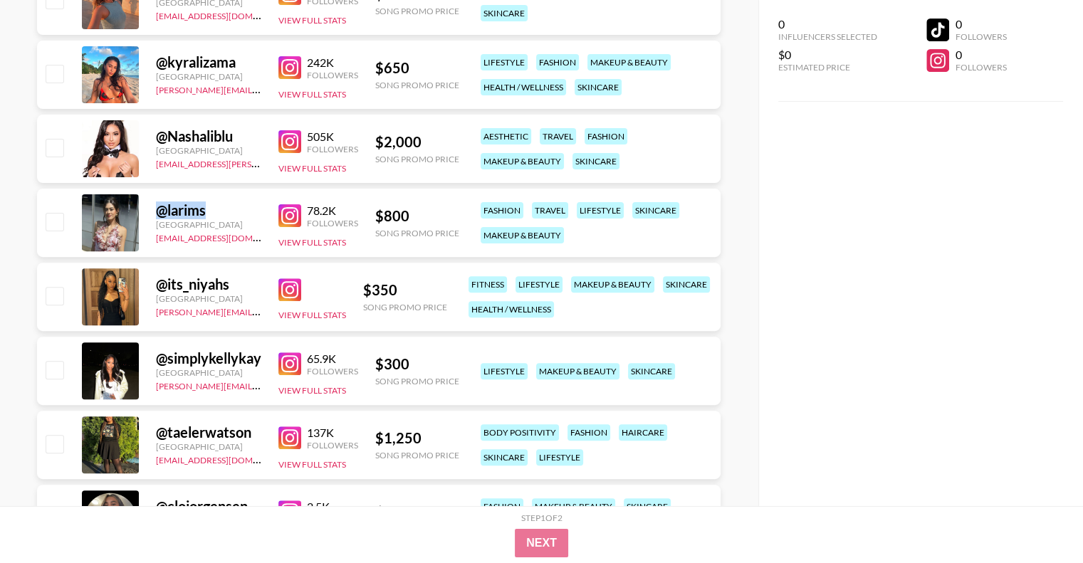 The width and height of the screenshot is (1083, 563). What do you see at coordinates (417, 438) in the screenshot?
I see `div: $ 1,250` at bounding box center [417, 438].